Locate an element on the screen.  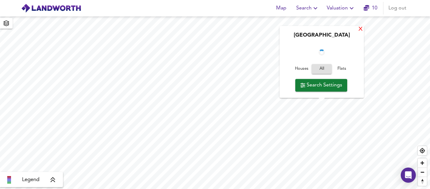
span: Flats is located at coordinates (342, 69).